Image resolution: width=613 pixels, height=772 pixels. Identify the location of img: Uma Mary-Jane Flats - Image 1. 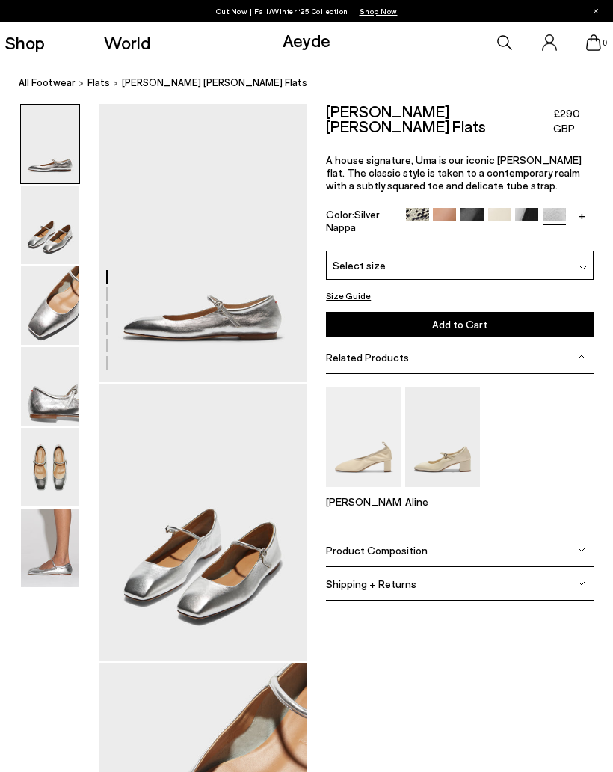
(50, 144).